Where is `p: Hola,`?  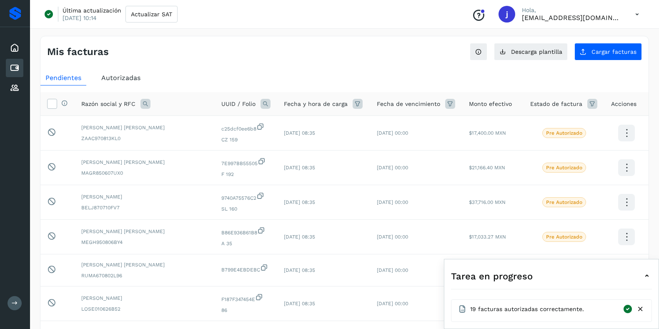
p: Hola, is located at coordinates (572, 10).